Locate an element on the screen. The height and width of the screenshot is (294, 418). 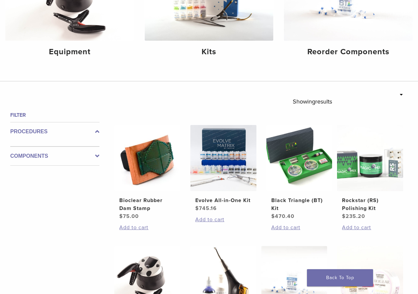
p: Showing results is located at coordinates (313, 102).